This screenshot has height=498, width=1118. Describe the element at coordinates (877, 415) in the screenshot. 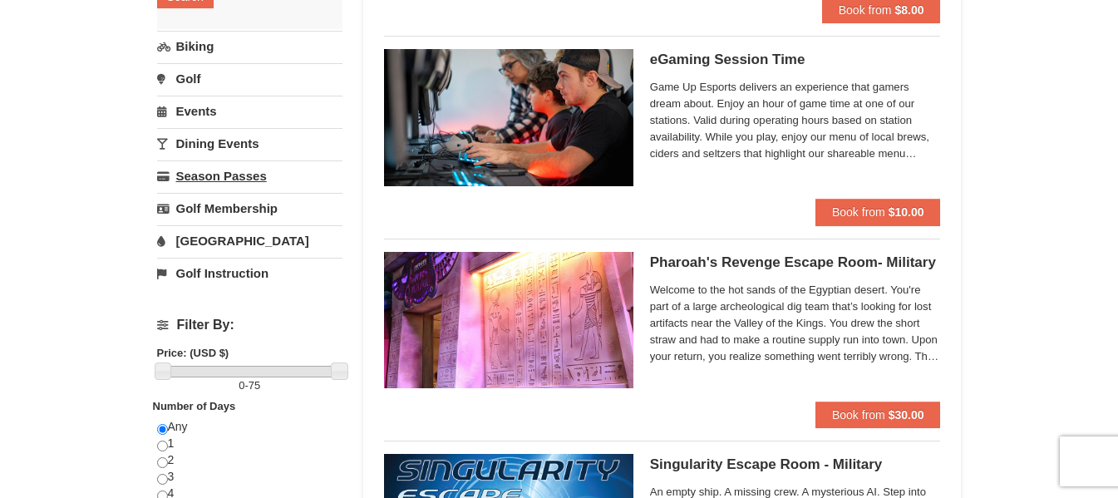

I see `button: Book from $30.00` at that location.